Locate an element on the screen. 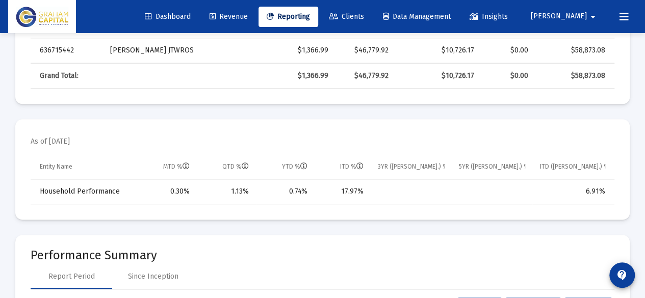 The height and width of the screenshot is (298, 645). div: Since Inception is located at coordinates (153, 277).